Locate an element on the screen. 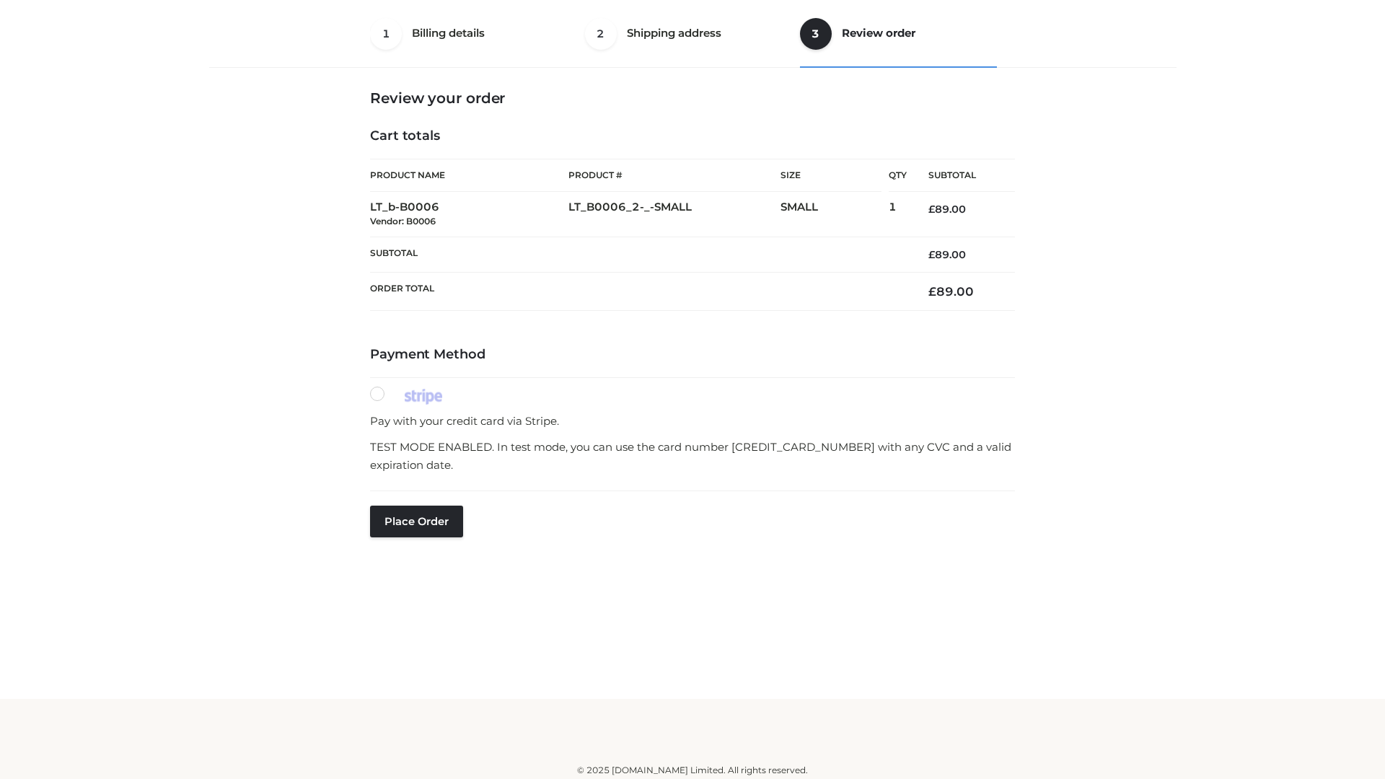 Image resolution: width=1385 pixels, height=779 pixels. h4: Payment Method is located at coordinates (693, 355).